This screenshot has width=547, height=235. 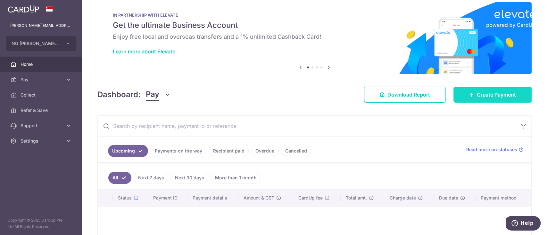 I want to click on th: Payment details, so click(x=213, y=198).